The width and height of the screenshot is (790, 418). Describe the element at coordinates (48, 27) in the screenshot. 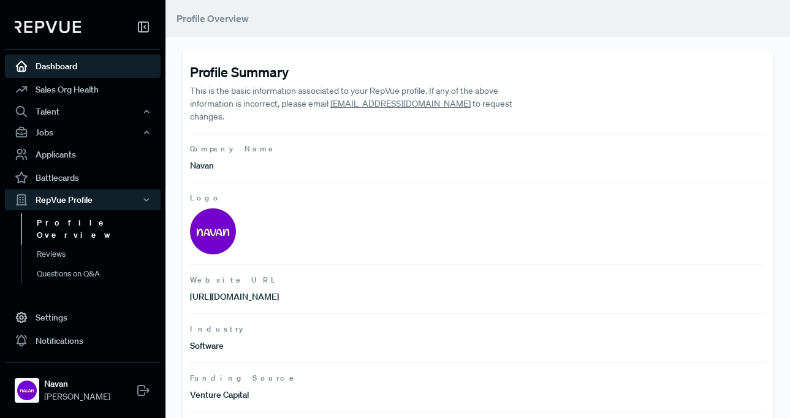

I see `img: RepVue` at that location.